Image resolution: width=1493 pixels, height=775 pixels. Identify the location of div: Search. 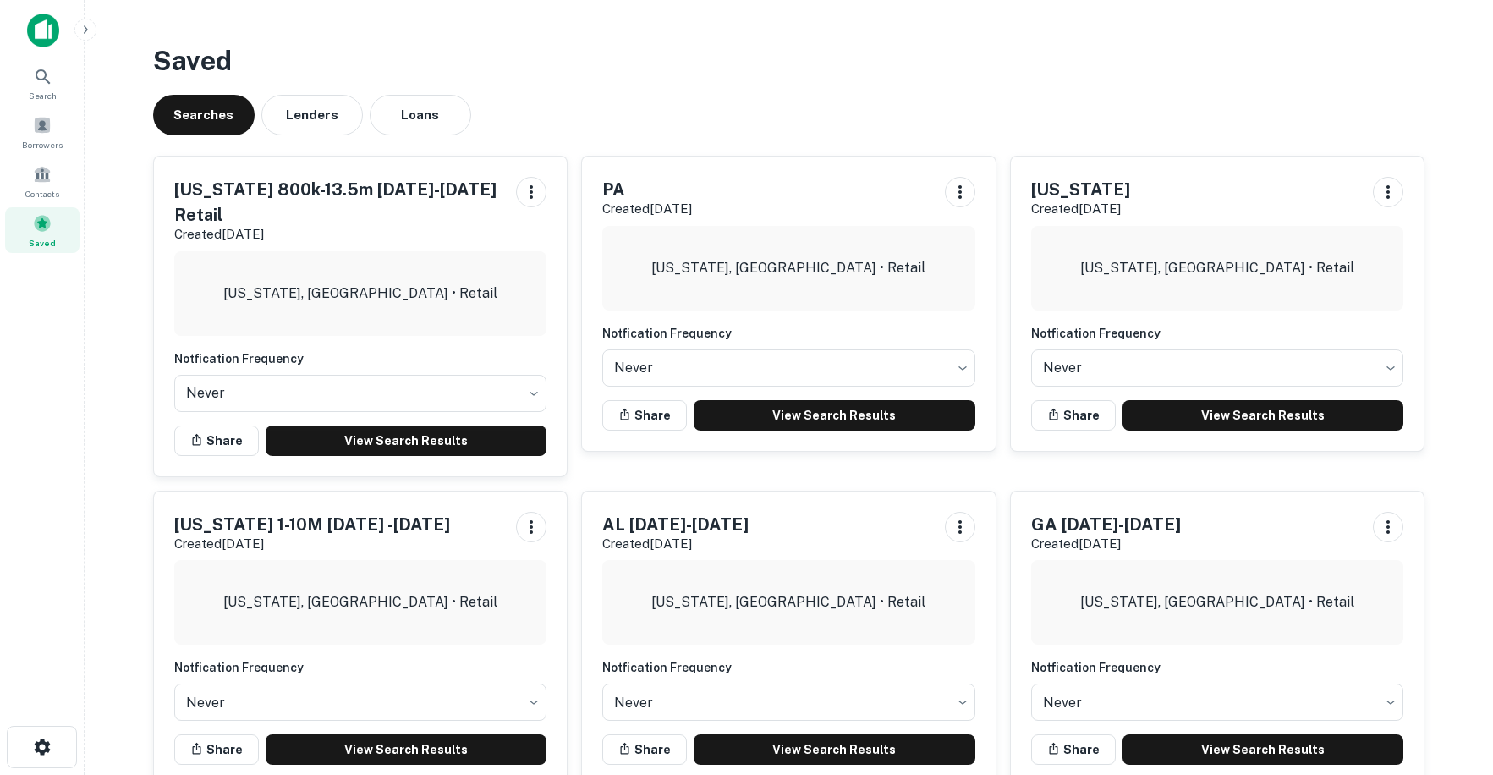
(42, 83).